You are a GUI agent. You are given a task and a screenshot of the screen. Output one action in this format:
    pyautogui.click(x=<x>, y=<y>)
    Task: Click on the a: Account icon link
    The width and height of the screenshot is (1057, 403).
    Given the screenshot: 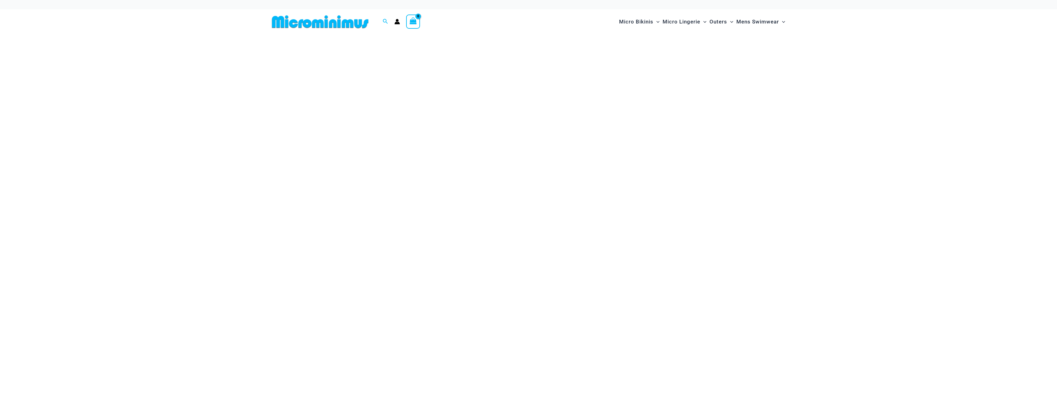 What is the action you would take?
    pyautogui.click(x=397, y=22)
    